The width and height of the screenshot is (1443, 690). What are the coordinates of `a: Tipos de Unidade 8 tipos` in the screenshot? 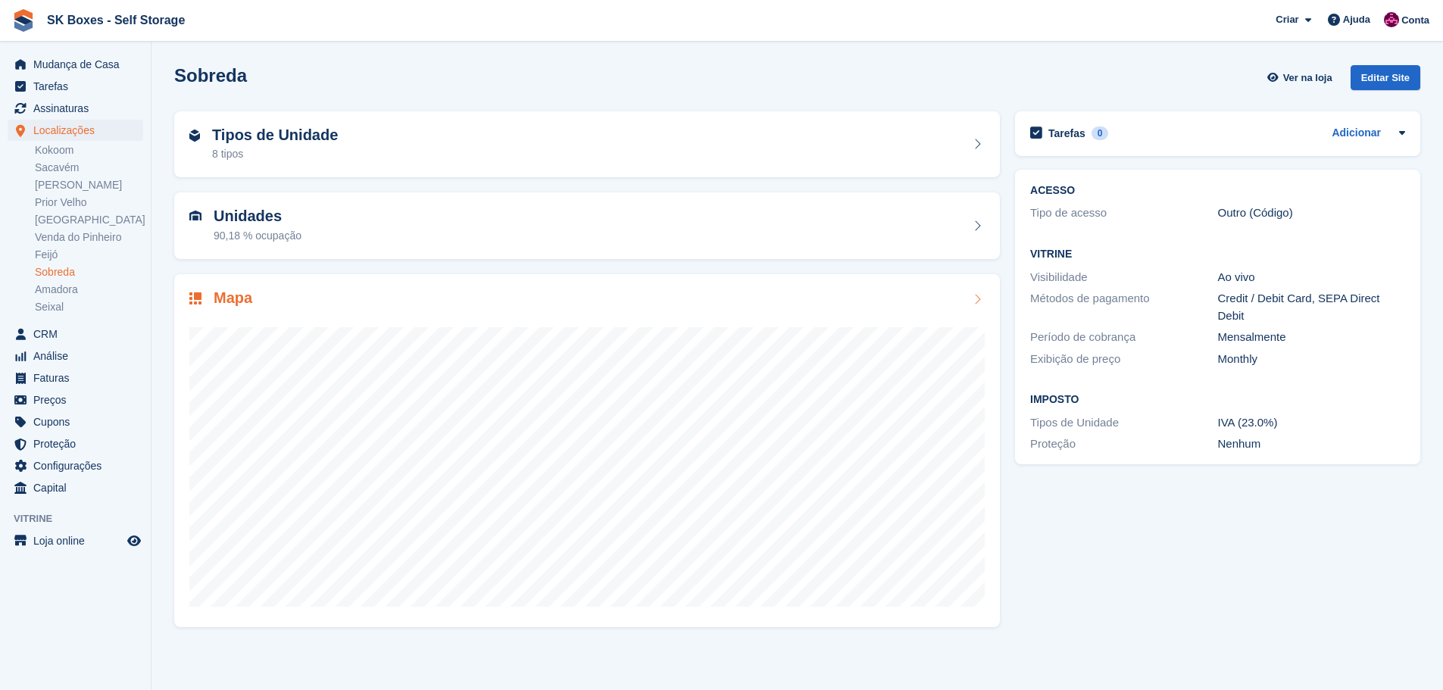 It's located at (587, 145).